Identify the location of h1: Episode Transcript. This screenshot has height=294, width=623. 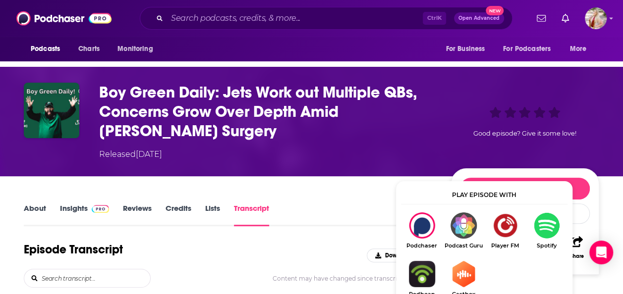
(73, 250).